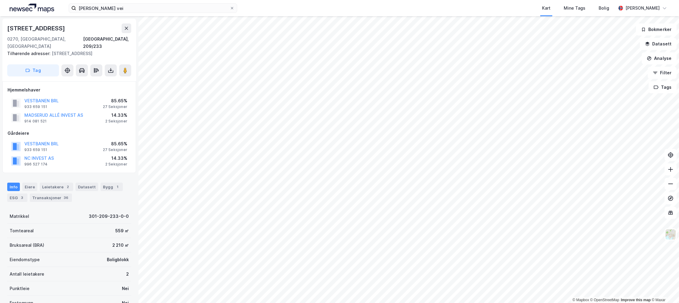 This screenshot has height=303, width=679. Describe the element at coordinates (19, 217) in the screenshot. I see `div: Matrikkel` at that location.